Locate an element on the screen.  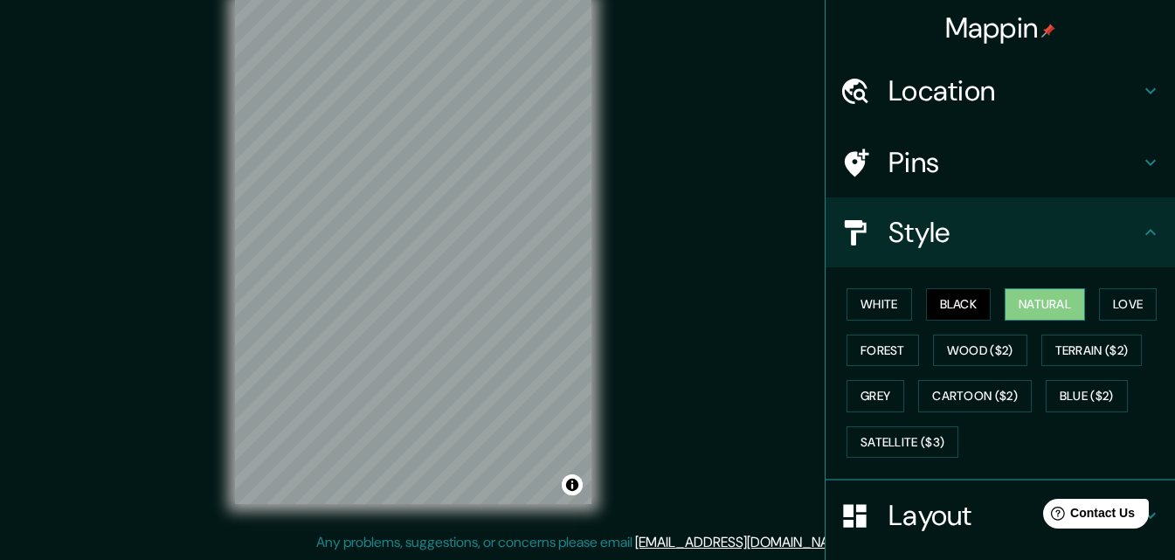
div: Location is located at coordinates (1000, 91).